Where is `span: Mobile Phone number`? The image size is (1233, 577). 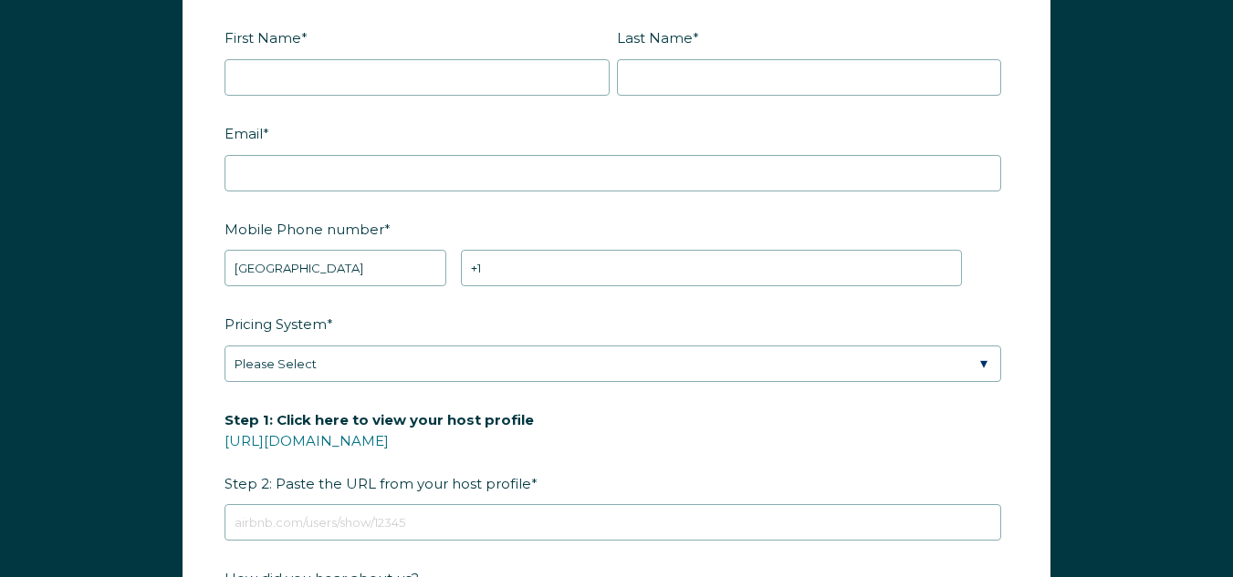 span: Mobile Phone number is located at coordinates (304, 229).